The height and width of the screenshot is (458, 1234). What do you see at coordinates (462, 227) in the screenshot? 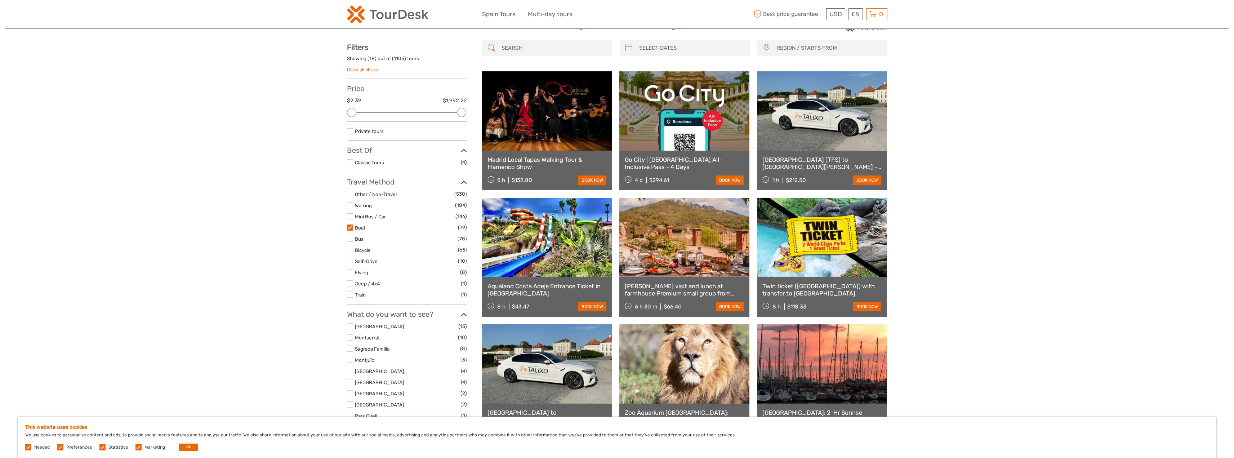
I see `span: (79)` at bounding box center [462, 227].